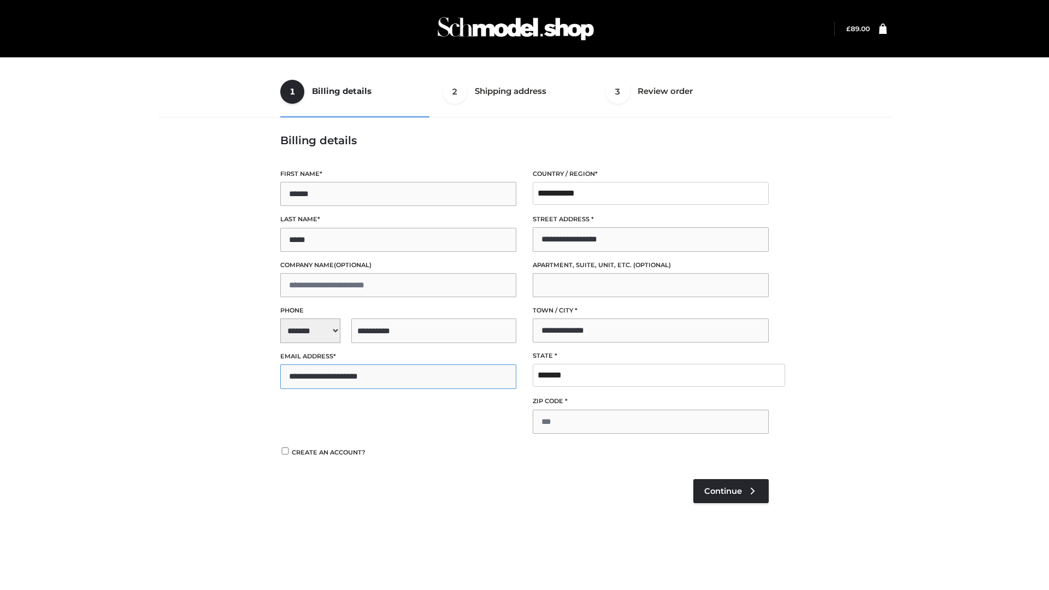  What do you see at coordinates (651, 401) in the screenshot?
I see `label: ZIP Code` at bounding box center [651, 401].